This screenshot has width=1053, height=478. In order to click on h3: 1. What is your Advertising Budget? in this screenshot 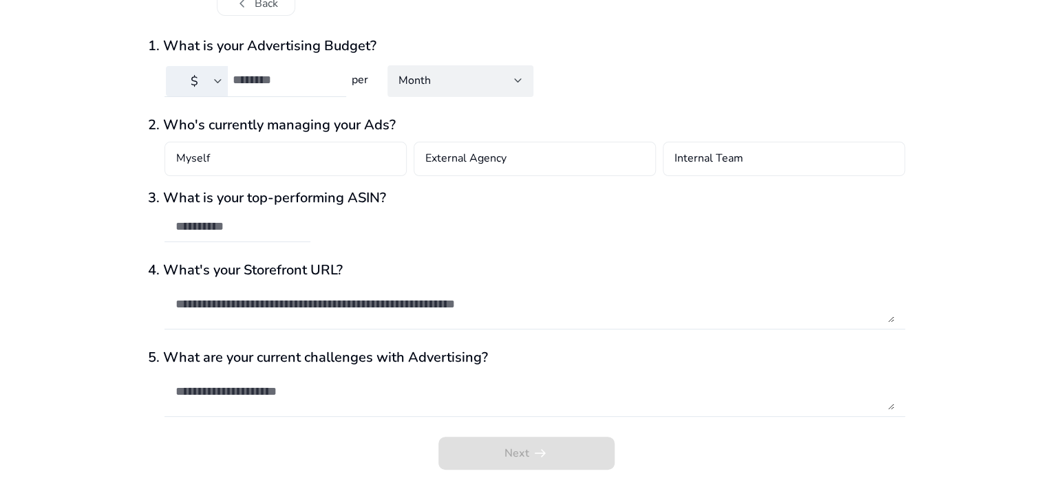, I will do `click(526, 46)`.